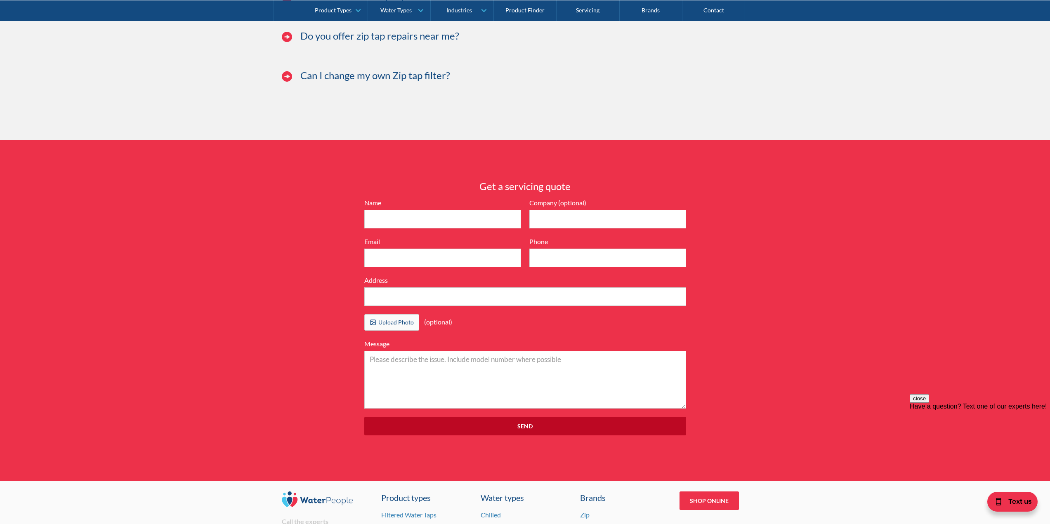 The width and height of the screenshot is (1050, 524). What do you see at coordinates (525, 344) in the screenshot?
I see `label: Message` at bounding box center [525, 344].